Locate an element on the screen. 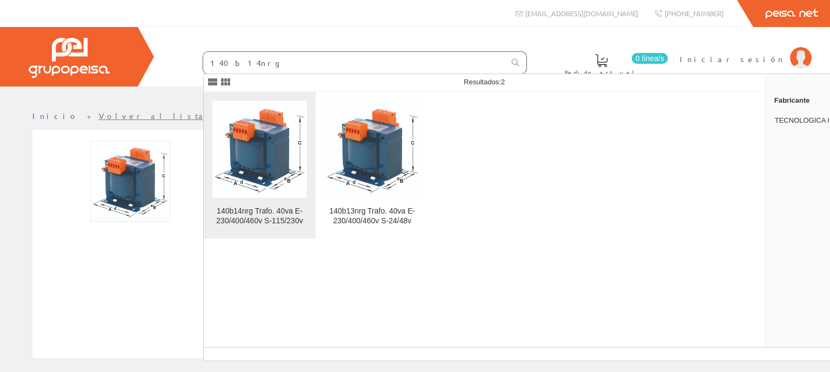 The width and height of the screenshot is (830, 372). span: 0 línea/s is located at coordinates (650, 58).